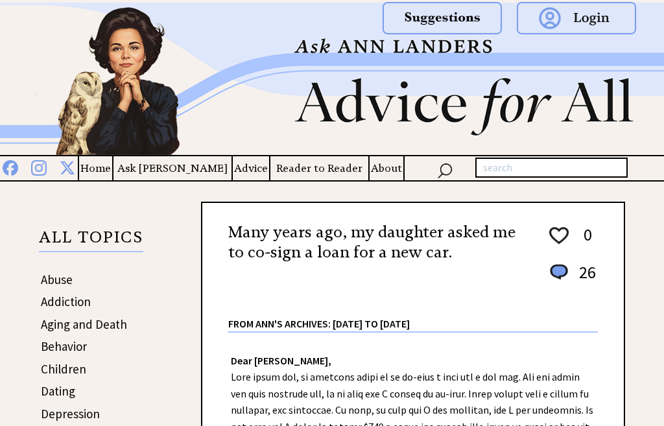 The height and width of the screenshot is (426, 664). Describe the element at coordinates (64, 369) in the screenshot. I see `a: Children` at that location.